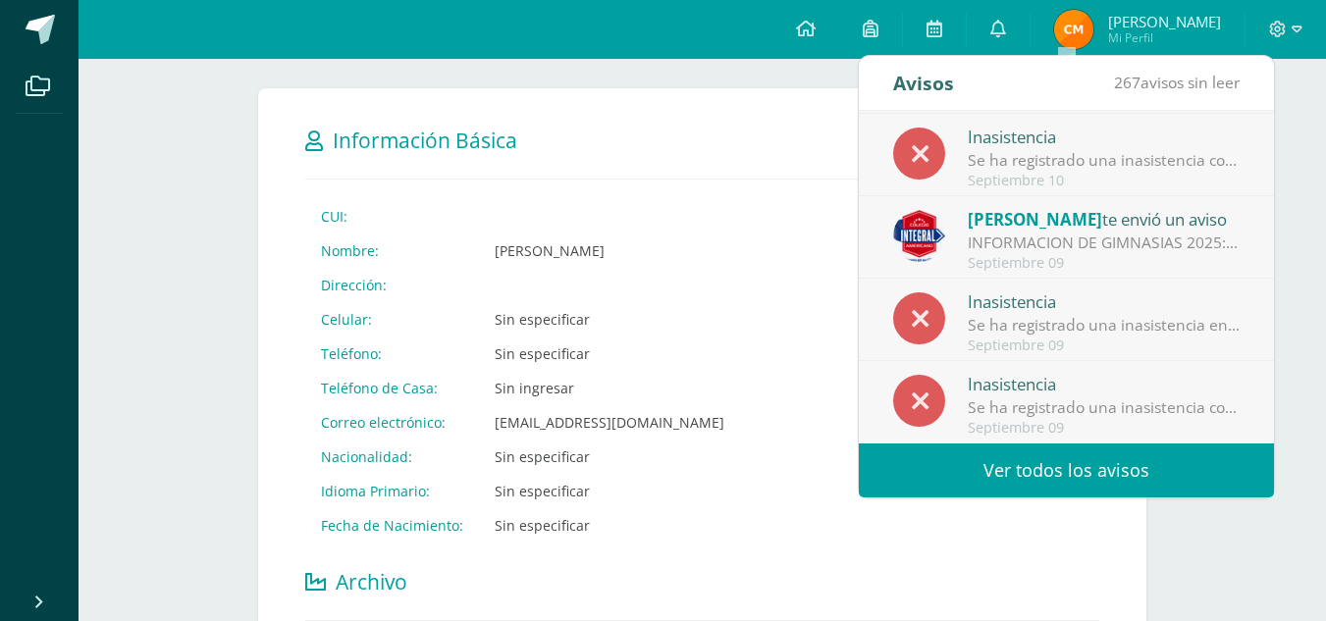 The height and width of the screenshot is (621, 1326). I want to click on td: Nombre:, so click(392, 250).